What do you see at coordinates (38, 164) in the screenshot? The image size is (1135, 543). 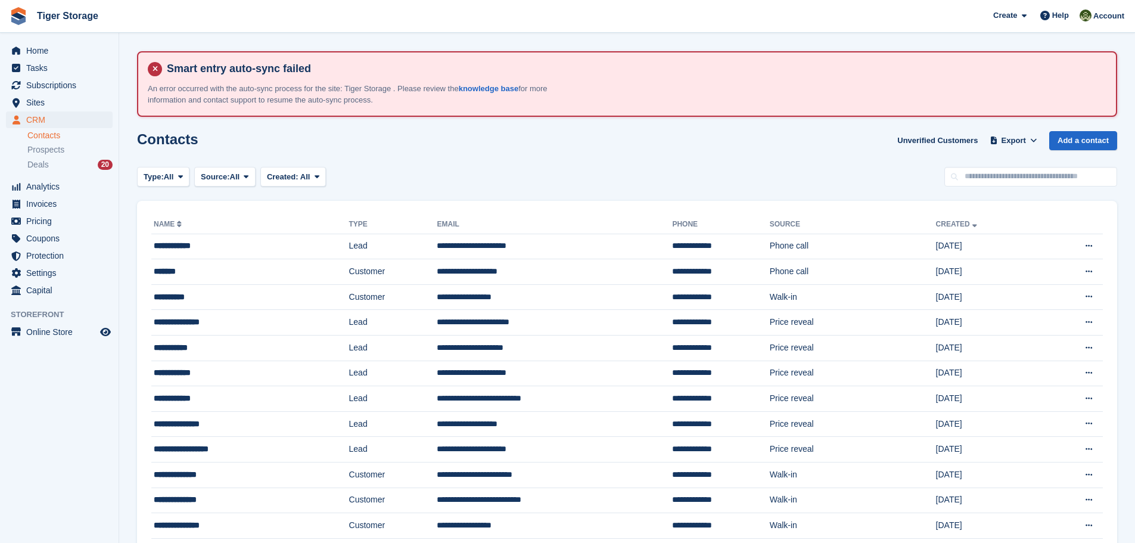 I see `span: Deals` at bounding box center [38, 164].